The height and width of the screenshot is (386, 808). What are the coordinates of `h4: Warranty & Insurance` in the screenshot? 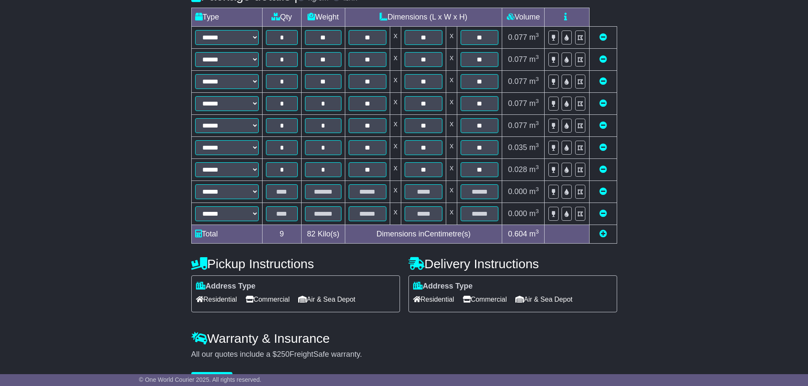 It's located at (404, 338).